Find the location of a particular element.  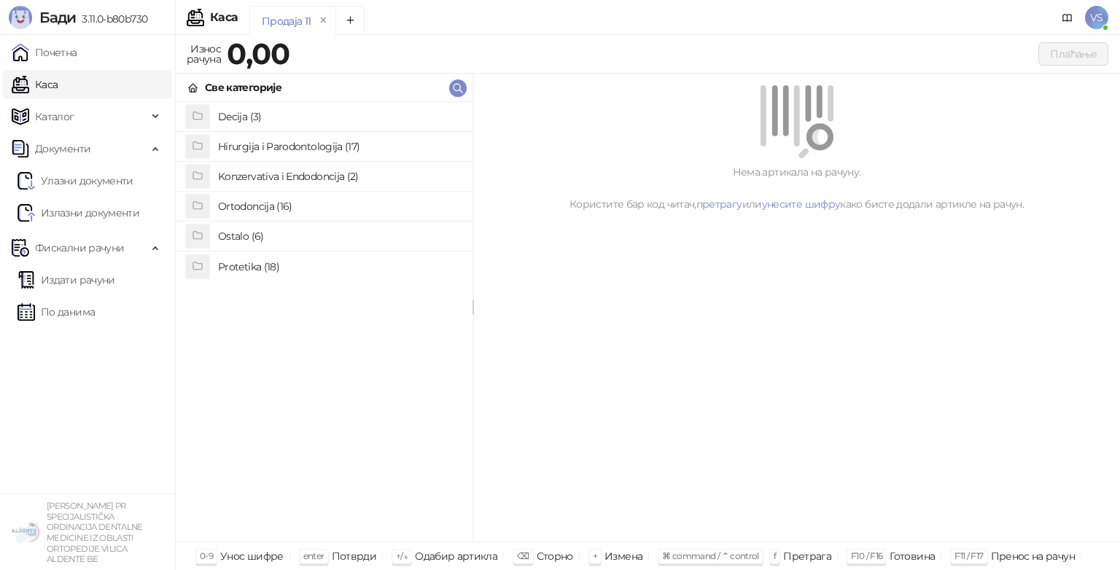

strong: 0,00 is located at coordinates (258, 53).